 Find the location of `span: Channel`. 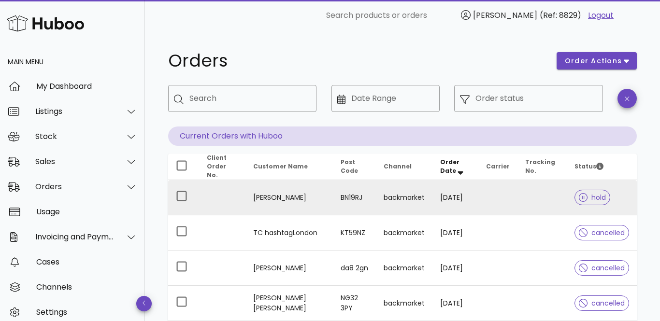

span: Channel is located at coordinates (397, 166).